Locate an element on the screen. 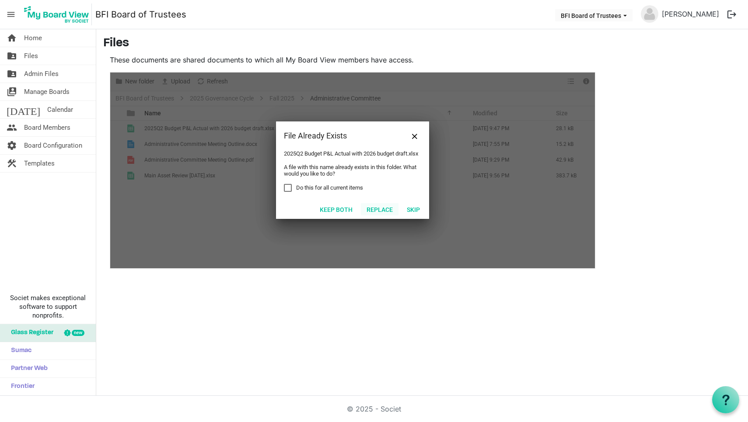 Image resolution: width=748 pixels, height=422 pixels. span: Admin Files is located at coordinates (41, 74).